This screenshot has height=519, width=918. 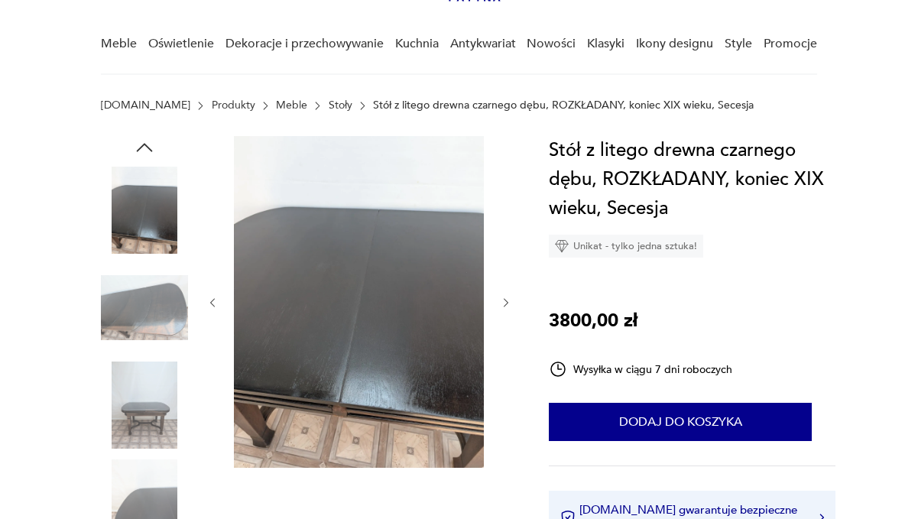 I want to click on p: 3800,00 zł, so click(x=593, y=321).